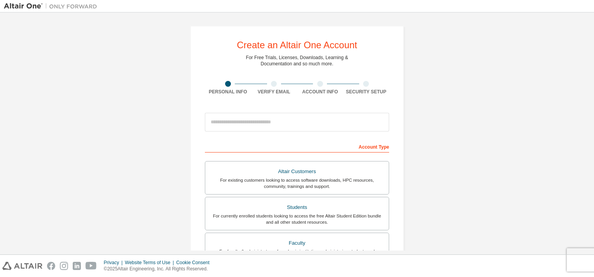 This screenshot has width=594, height=277. I want to click on img: Altair One, so click(52, 6).